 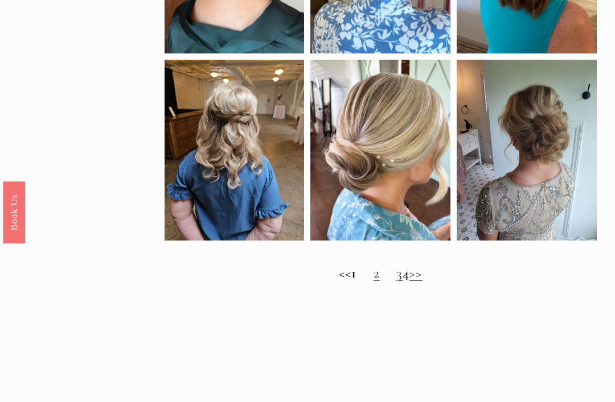 What do you see at coordinates (376, 273) in the screenshot?
I see `a: 2` at bounding box center [376, 273].